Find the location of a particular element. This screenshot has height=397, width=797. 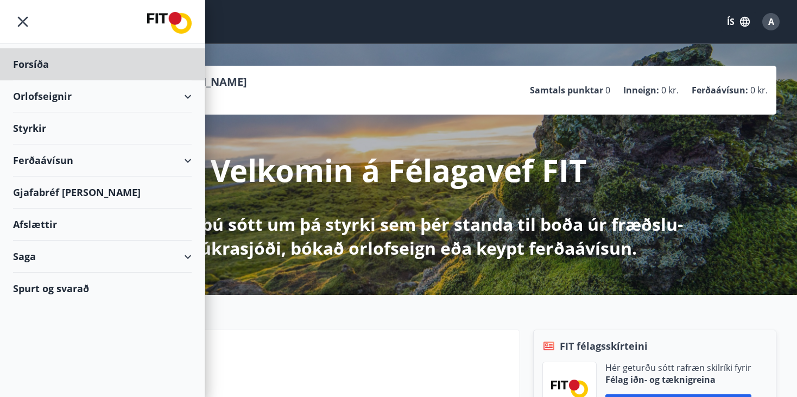

div: Orlofseignir is located at coordinates (102, 96).